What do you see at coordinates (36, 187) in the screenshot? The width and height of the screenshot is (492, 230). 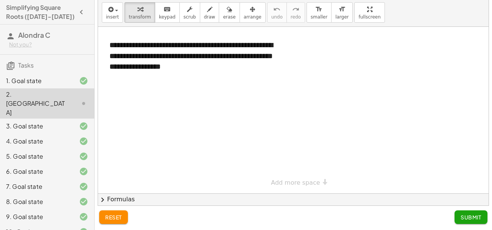 I see `div: 7. Goal state` at bounding box center [36, 187].